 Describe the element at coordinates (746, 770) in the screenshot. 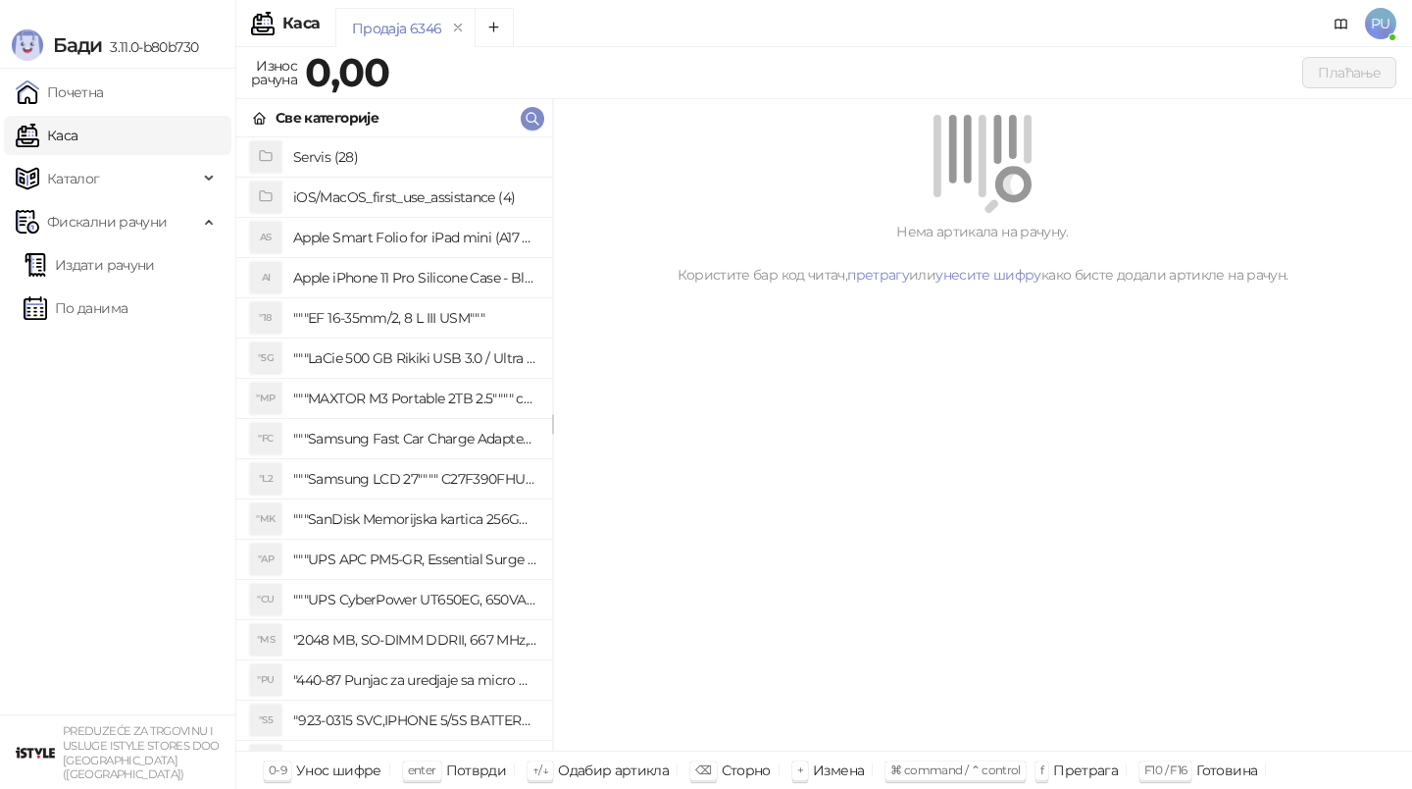

I see `div: Сторно` at that location.